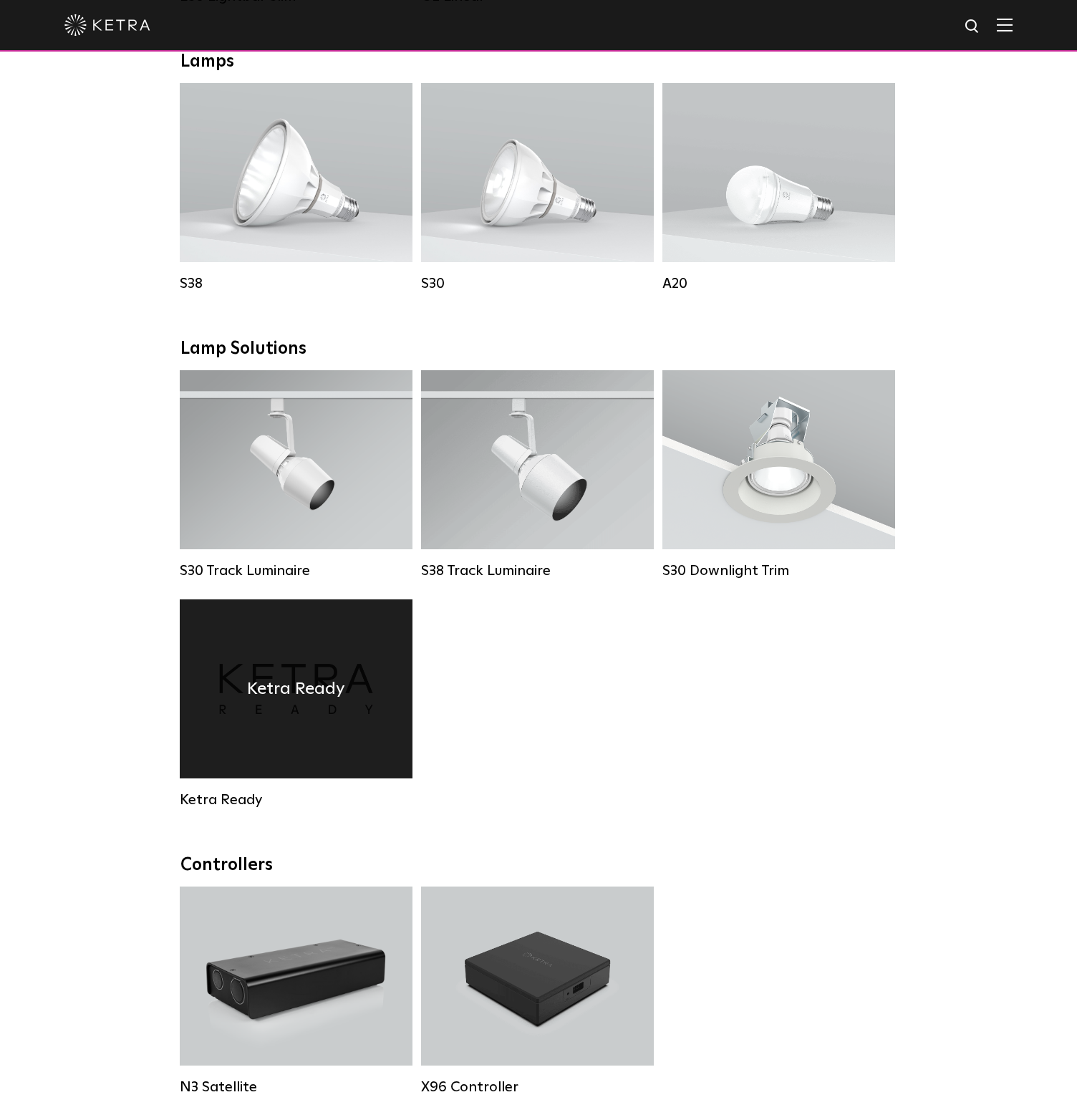 Image resolution: width=1077 pixels, height=1120 pixels. What do you see at coordinates (778, 187) in the screenshot?
I see `a: A20 Lumen Output:600 / 800Colors:White / BlackBase Type:E26 Edison Base / GU24Beam Angles:Omni-Di...` at bounding box center [778, 187].